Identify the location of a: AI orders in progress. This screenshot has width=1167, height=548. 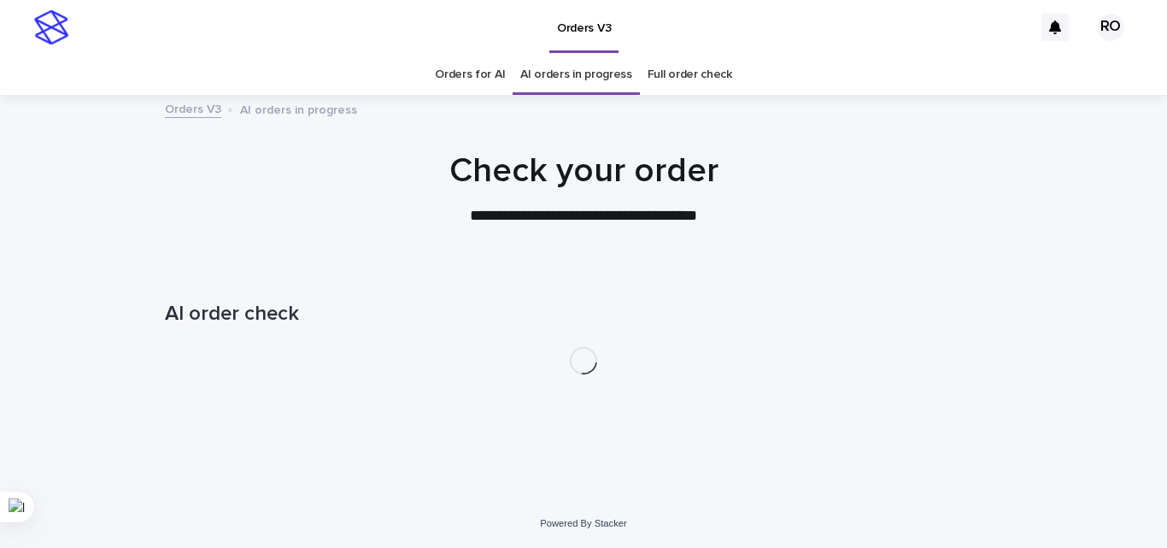
(576, 74).